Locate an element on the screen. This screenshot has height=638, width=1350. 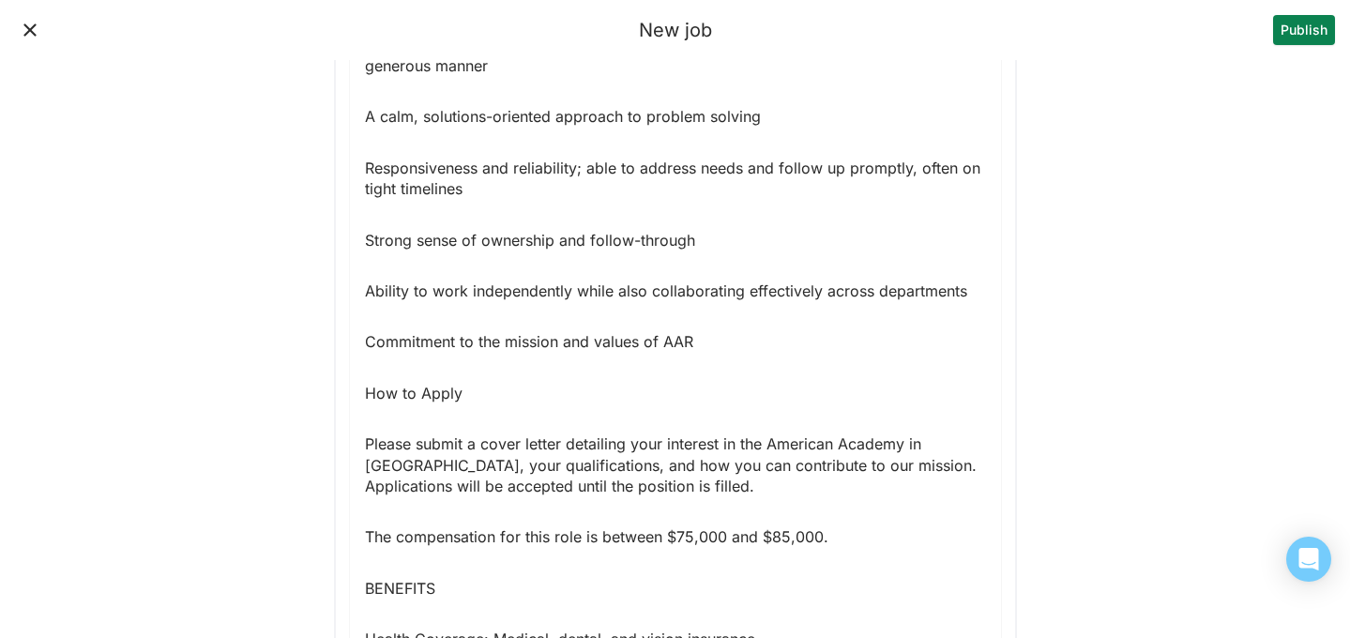
button: Publish is located at coordinates (1304, 30).